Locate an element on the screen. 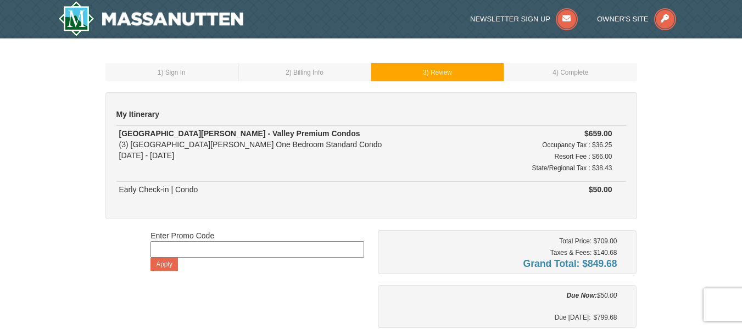 The image size is (742, 329). img: Massanutten Resort Logo is located at coordinates (151, 19).